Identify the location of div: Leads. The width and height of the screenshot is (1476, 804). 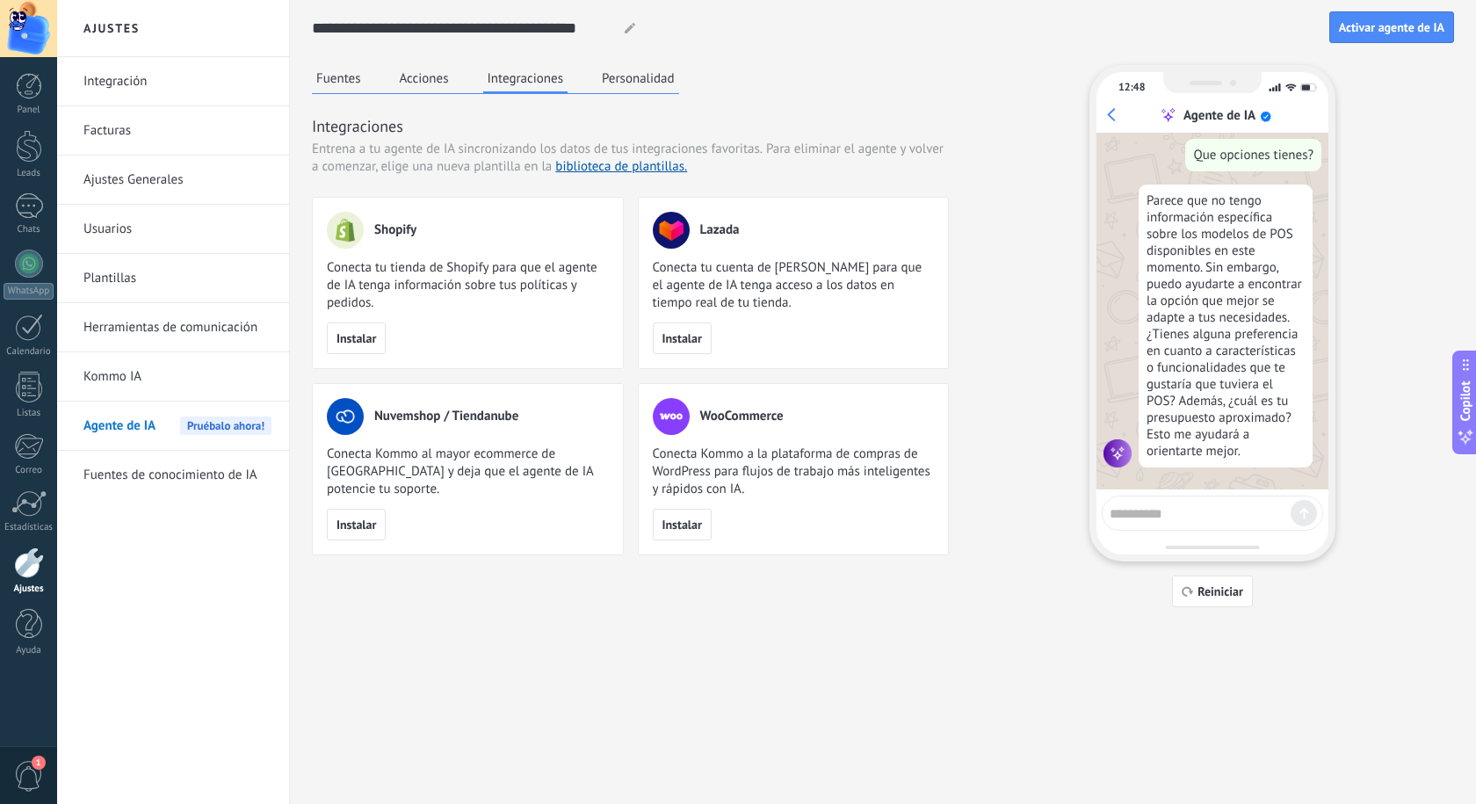
(29, 173).